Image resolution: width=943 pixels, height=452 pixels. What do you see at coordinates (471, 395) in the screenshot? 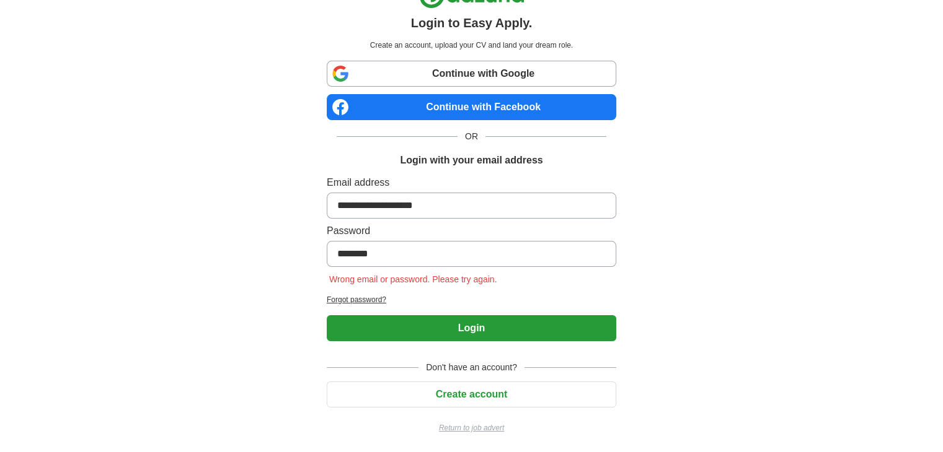
I see `button: Create account` at bounding box center [471, 395].